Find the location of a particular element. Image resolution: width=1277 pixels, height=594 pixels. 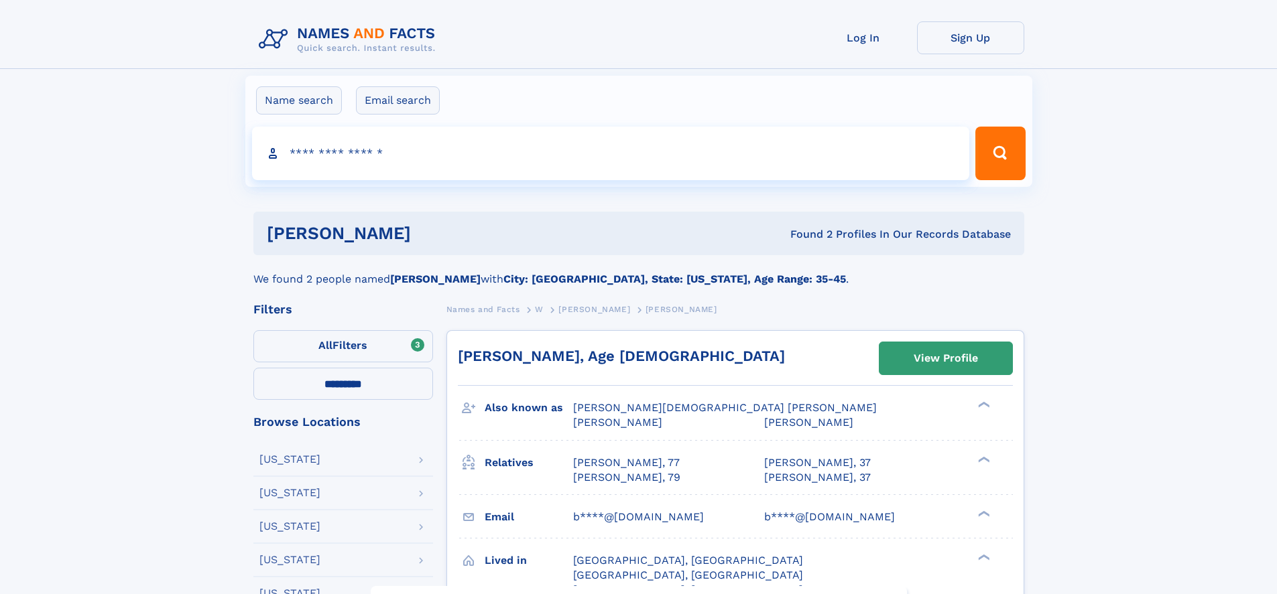

a: Sign Up is located at coordinates (970, 38).